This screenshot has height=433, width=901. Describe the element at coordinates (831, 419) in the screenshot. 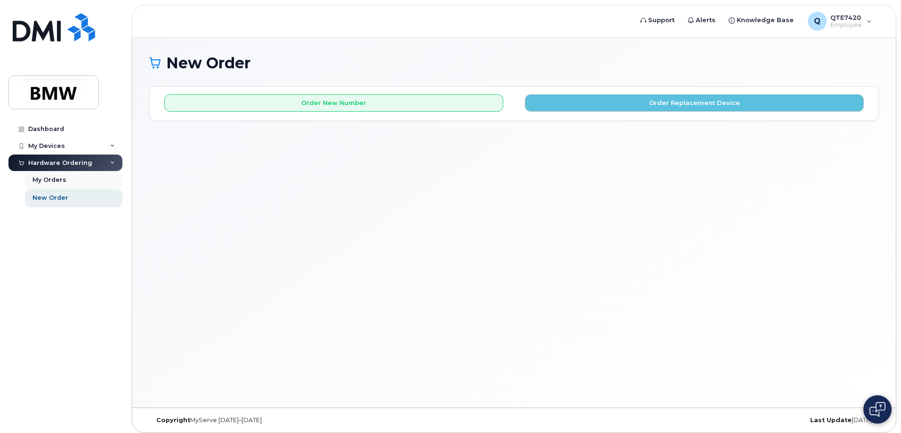

I see `strong: Last Update` at that location.